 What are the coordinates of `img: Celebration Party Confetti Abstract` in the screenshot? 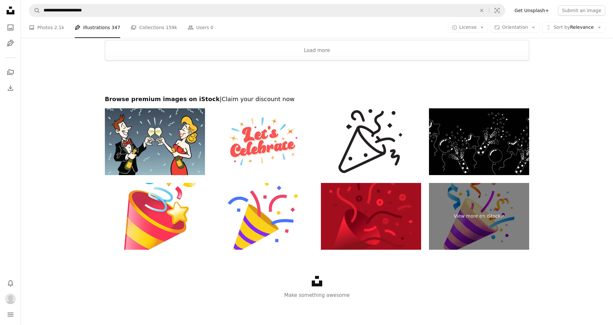 It's located at (371, 216).